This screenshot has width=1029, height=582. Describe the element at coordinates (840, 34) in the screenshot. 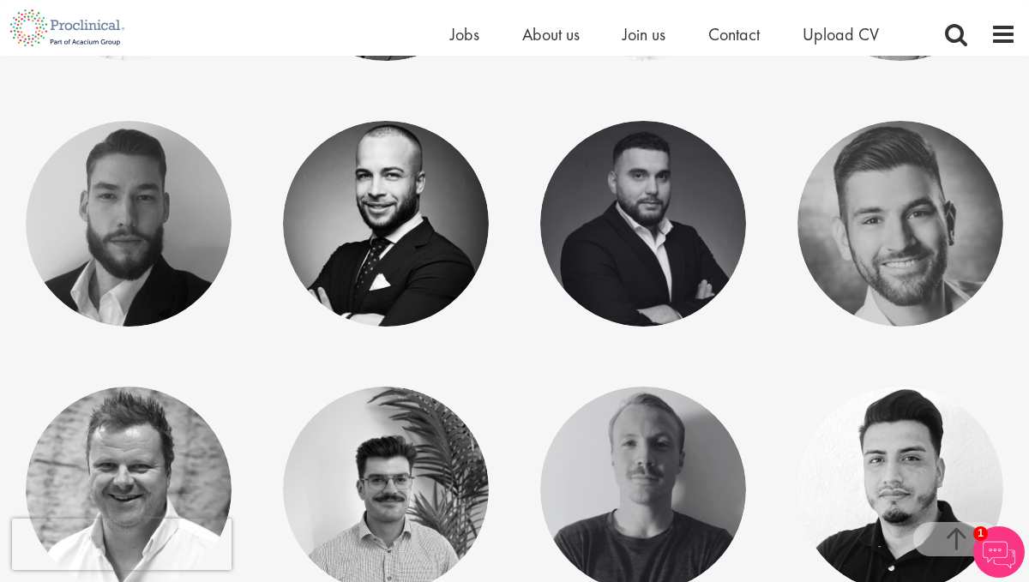

I see `span: Upload CV` at that location.